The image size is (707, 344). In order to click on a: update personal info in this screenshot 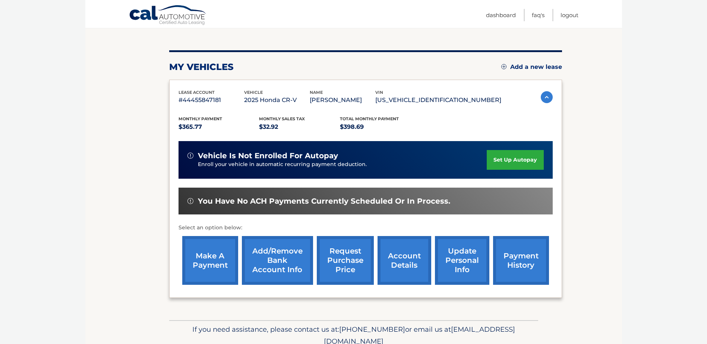, I will do `click(462, 260)`.